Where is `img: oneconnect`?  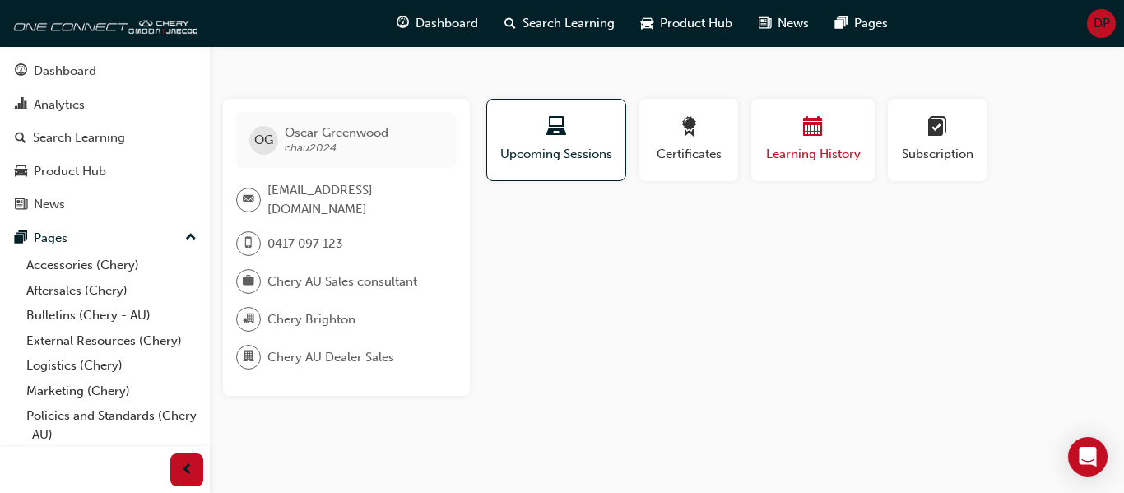 img: oneconnect is located at coordinates (103, 23).